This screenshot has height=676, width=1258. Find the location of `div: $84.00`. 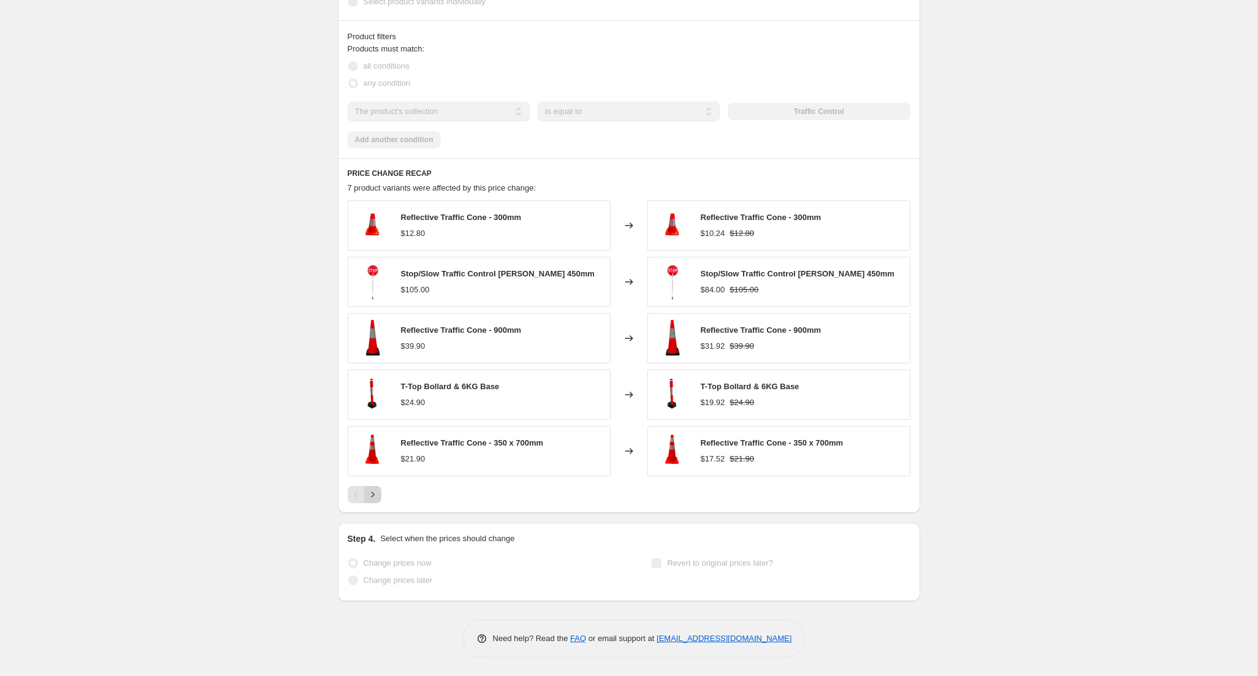

div: $84.00 is located at coordinates (713, 290).